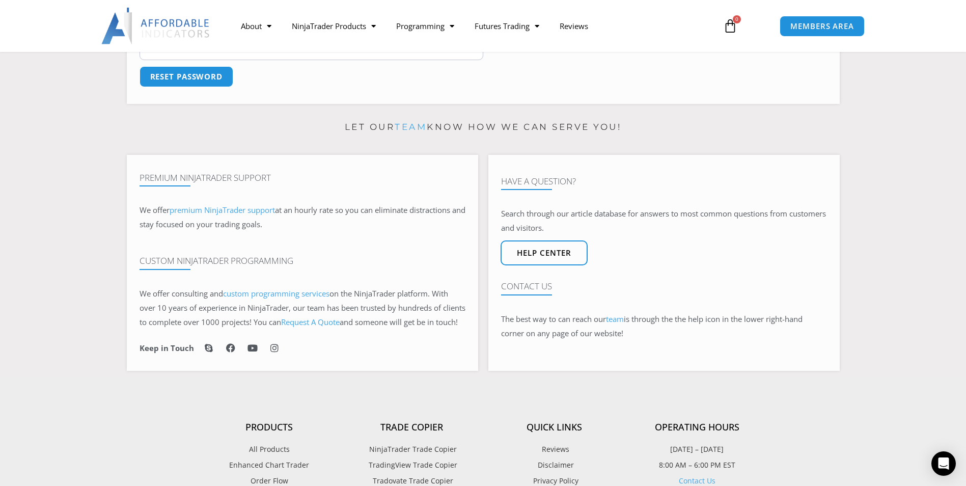  Describe the element at coordinates (555, 465) in the screenshot. I see `span: Disclaimer` at that location.